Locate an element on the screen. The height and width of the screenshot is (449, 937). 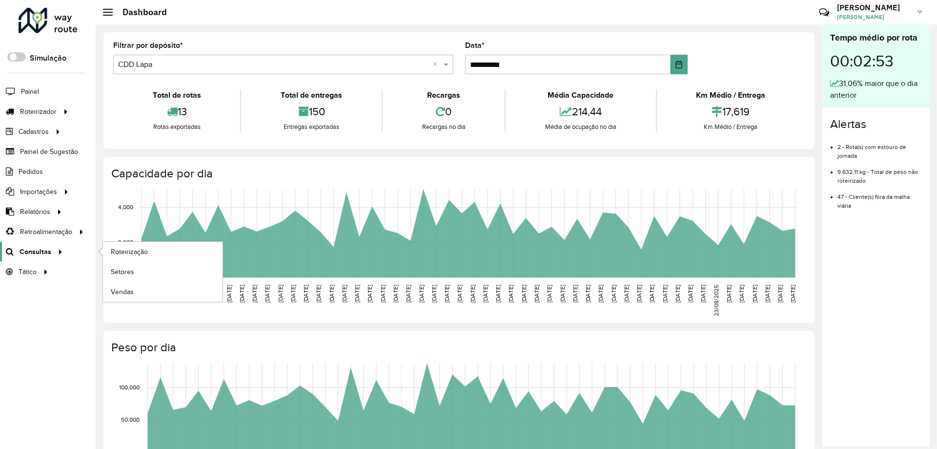
span: Importações is located at coordinates (39, 191).